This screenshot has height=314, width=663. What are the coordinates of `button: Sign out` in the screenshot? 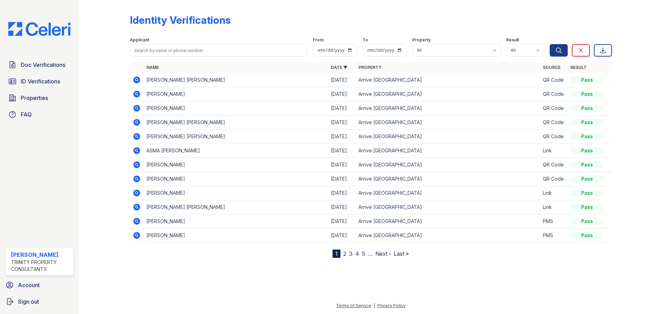 It's located at (39, 302).